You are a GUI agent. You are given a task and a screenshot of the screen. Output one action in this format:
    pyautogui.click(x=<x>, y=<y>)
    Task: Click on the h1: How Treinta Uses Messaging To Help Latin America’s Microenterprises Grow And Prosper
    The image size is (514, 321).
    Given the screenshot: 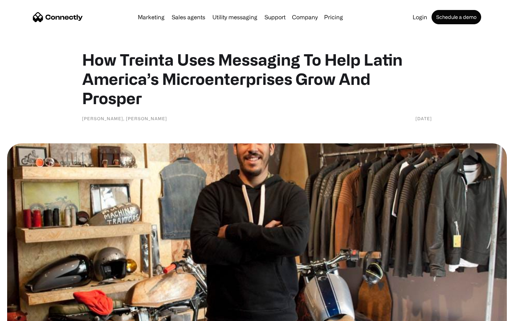 What is the action you would take?
    pyautogui.click(x=257, y=79)
    